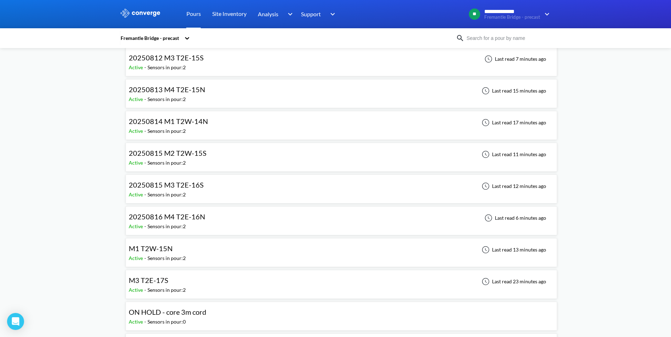 The image size is (671, 337). What do you see at coordinates (140, 13) in the screenshot?
I see `img: logo_ewhite.svg` at bounding box center [140, 13].